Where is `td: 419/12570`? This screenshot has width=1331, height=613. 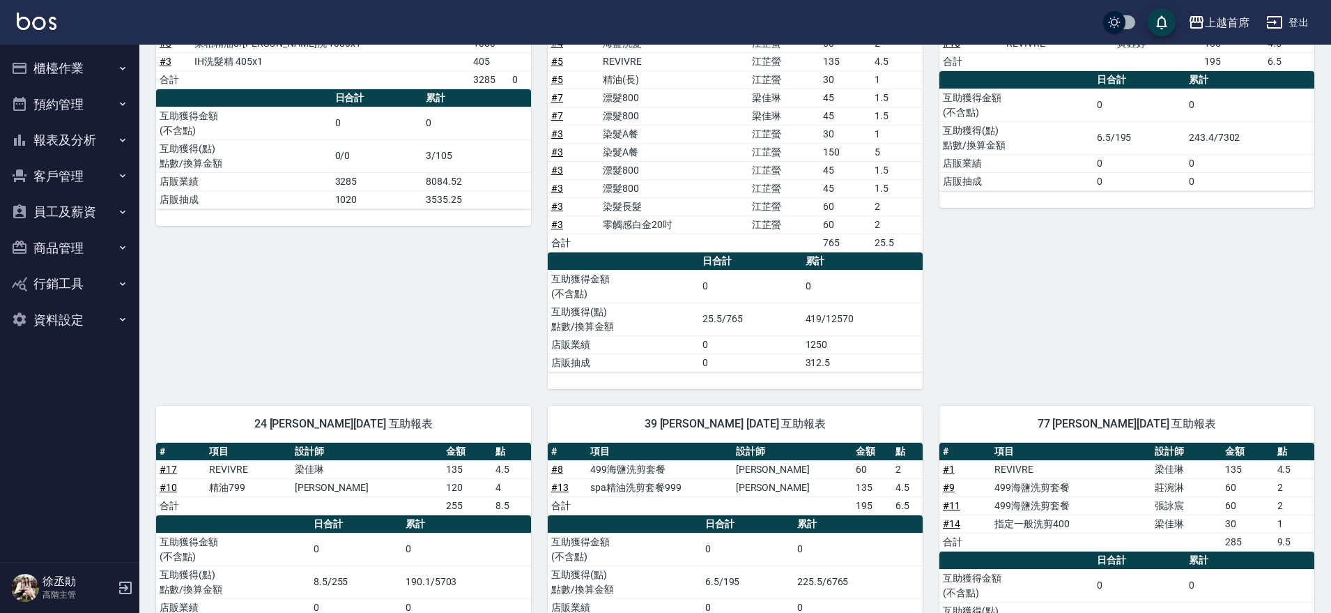 td: 419/12570 is located at coordinates (862, 319).